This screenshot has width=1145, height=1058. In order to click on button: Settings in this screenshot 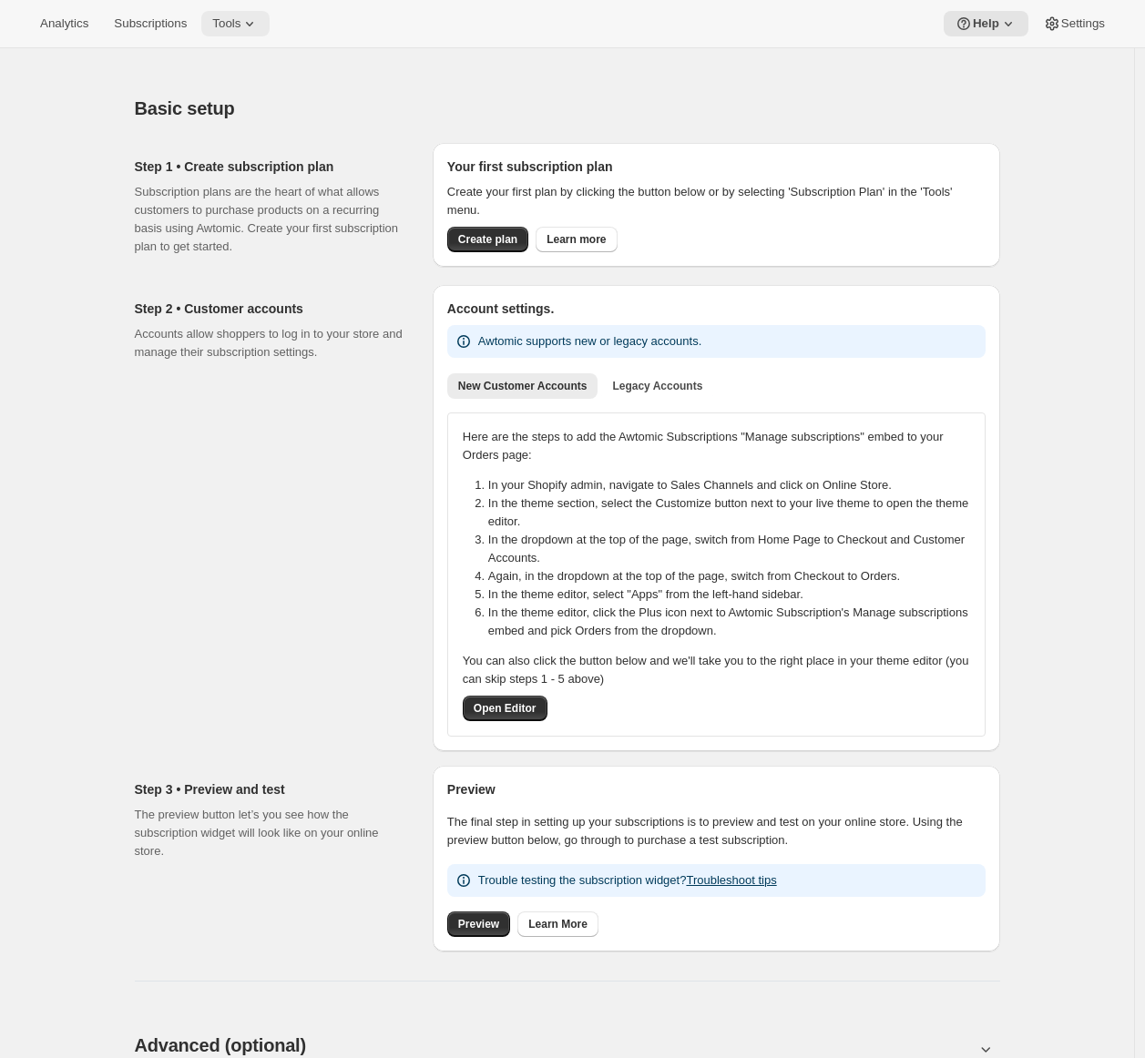, I will do `click(1074, 24)`.